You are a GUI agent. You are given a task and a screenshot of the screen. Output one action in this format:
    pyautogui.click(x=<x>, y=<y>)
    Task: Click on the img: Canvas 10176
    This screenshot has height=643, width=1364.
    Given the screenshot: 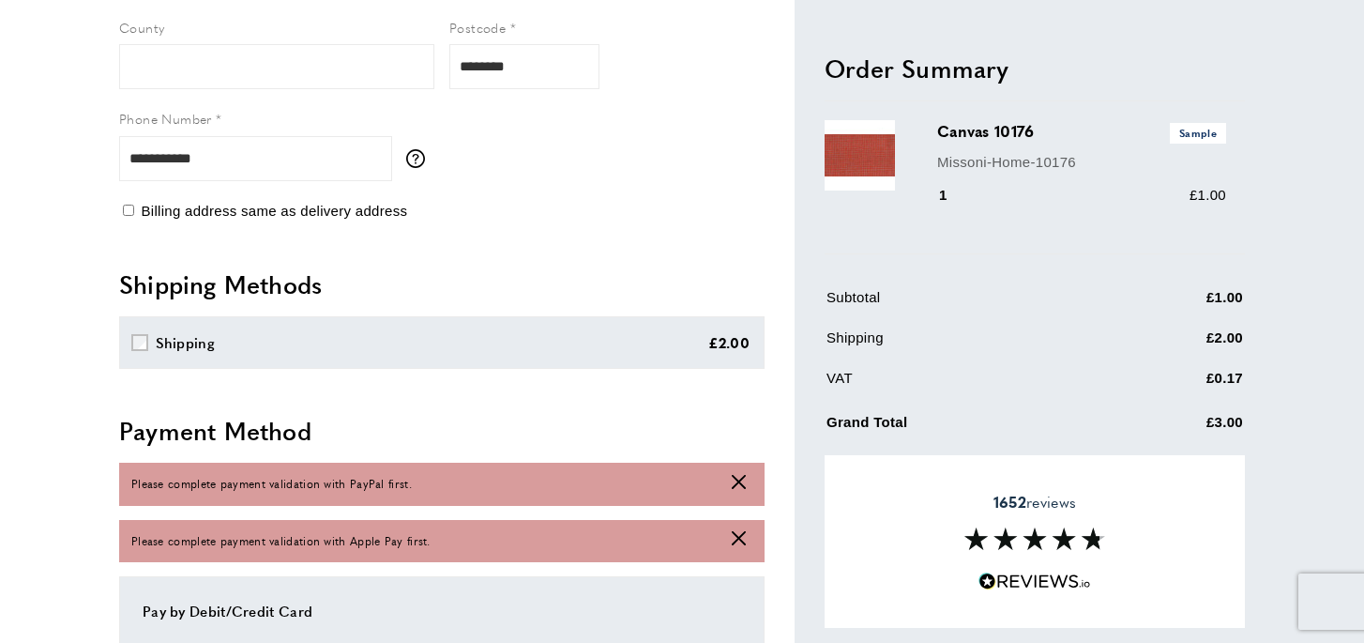 What is the action you would take?
    pyautogui.click(x=860, y=155)
    